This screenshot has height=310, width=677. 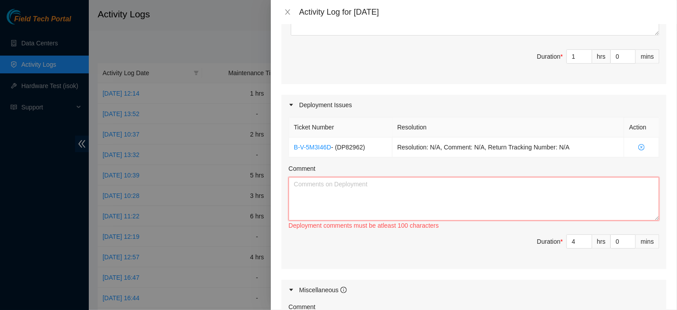 What do you see at coordinates (474, 199) in the screenshot?
I see `textarea: Comment` at bounding box center [474, 199].